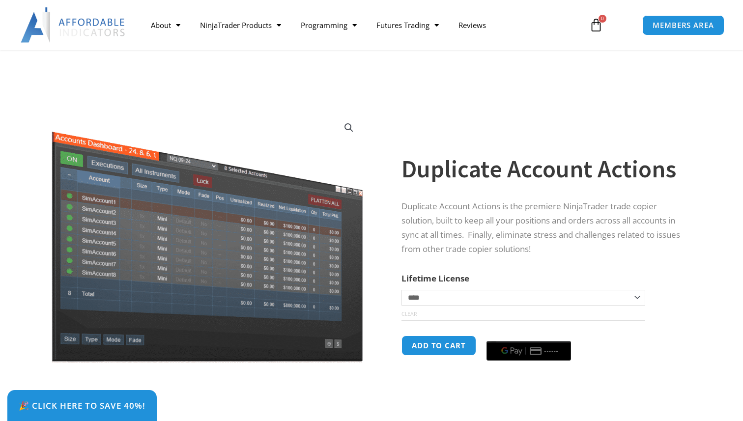 The height and width of the screenshot is (421, 743). What do you see at coordinates (240, 25) in the screenshot?
I see `a: NinjaTrader Products` at bounding box center [240, 25].